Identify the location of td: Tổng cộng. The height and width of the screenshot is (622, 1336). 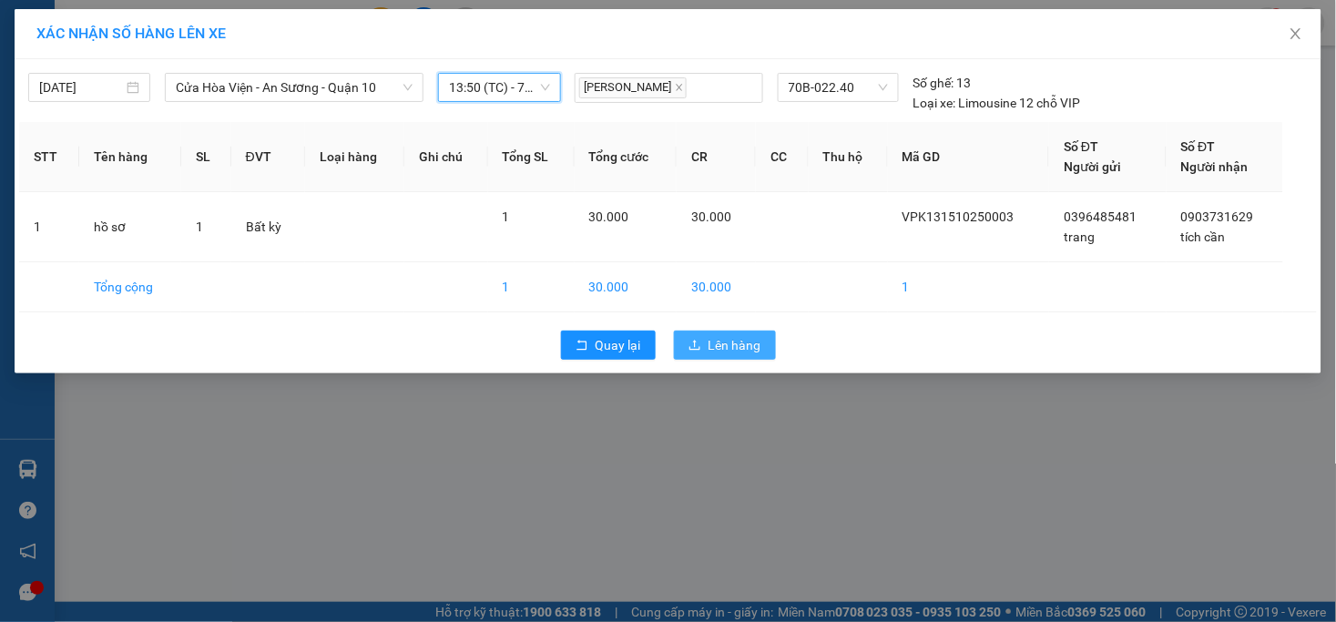
(129, 287).